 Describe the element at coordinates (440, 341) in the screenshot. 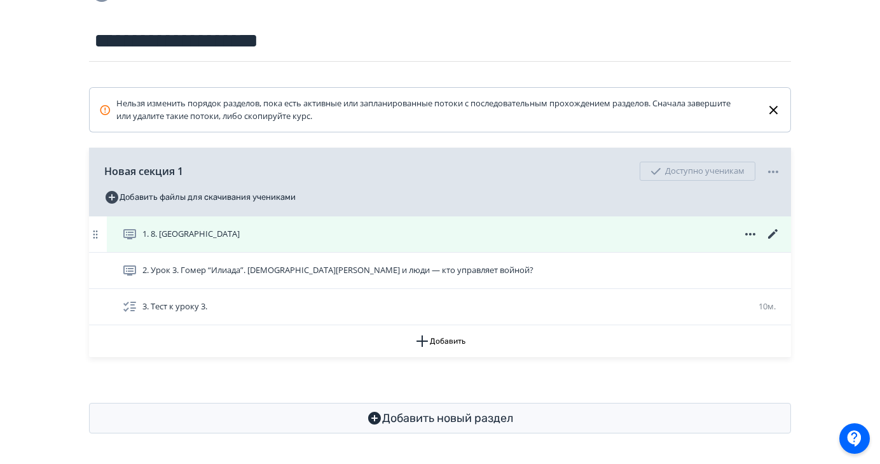

I see `button: Добавить` at that location.